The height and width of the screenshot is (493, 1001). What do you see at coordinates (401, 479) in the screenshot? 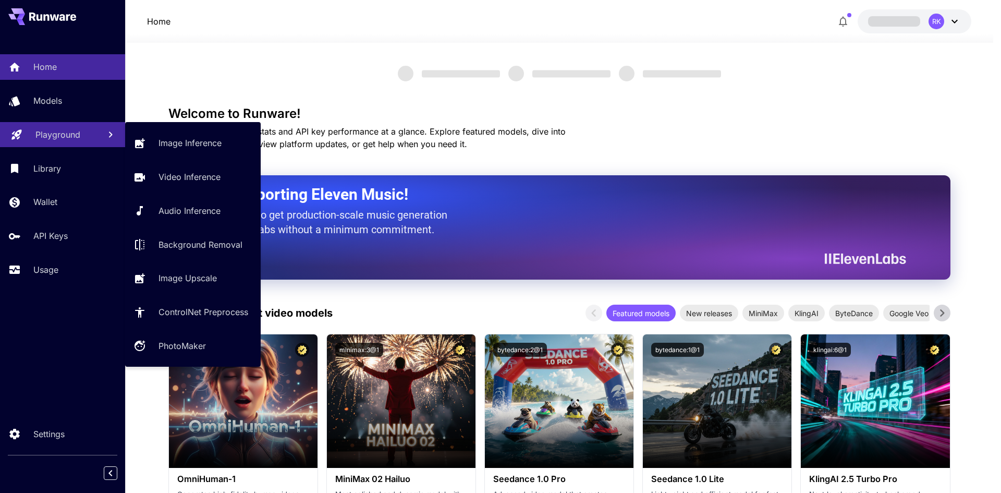
I see `h3: MiniMax 02 Hailuo` at bounding box center [401, 479].